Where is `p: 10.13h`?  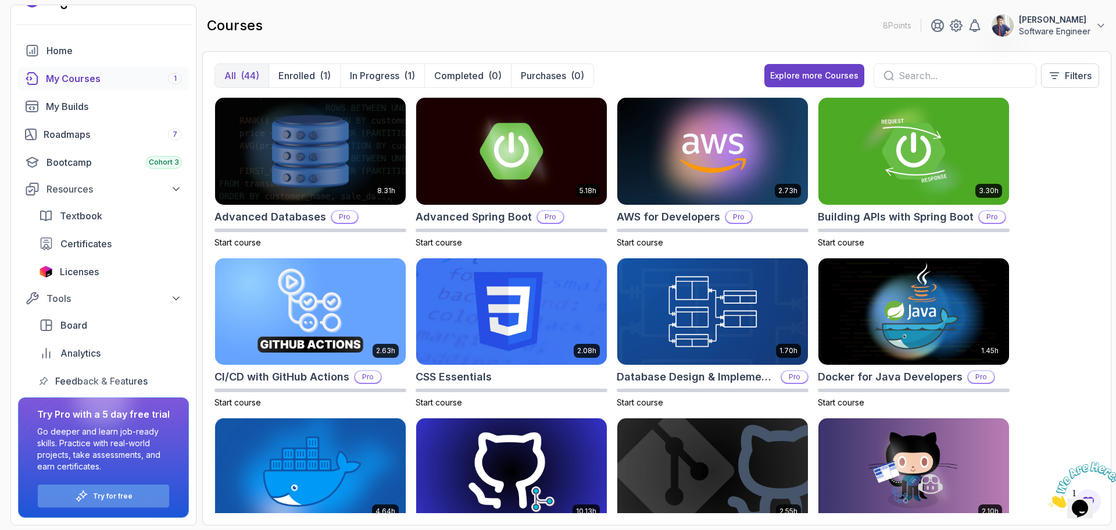
p: 10.13h is located at coordinates (586, 511).